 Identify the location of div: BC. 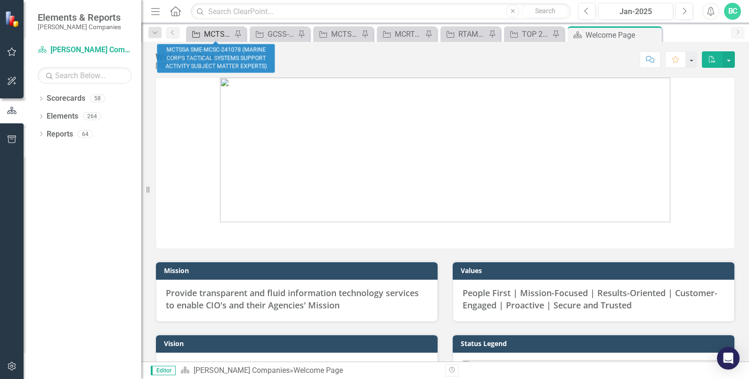
(732, 11).